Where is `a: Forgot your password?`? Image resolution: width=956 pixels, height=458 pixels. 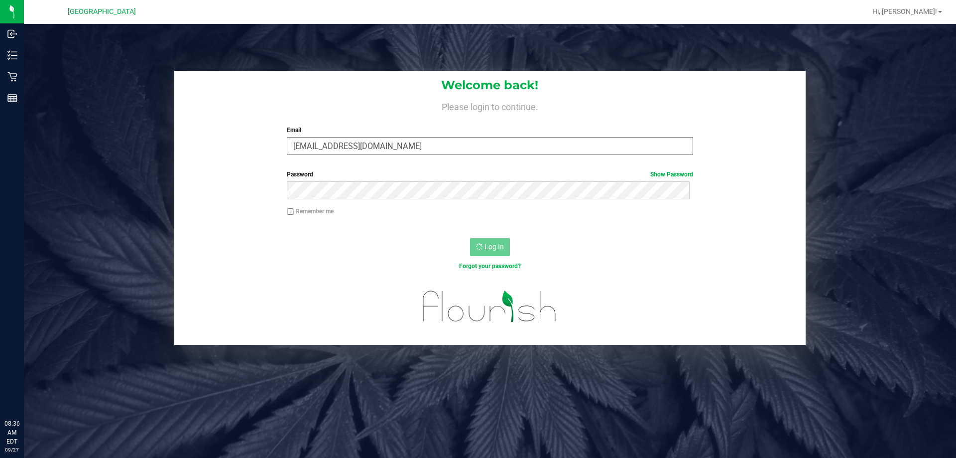 a: Forgot your password? is located at coordinates (490, 266).